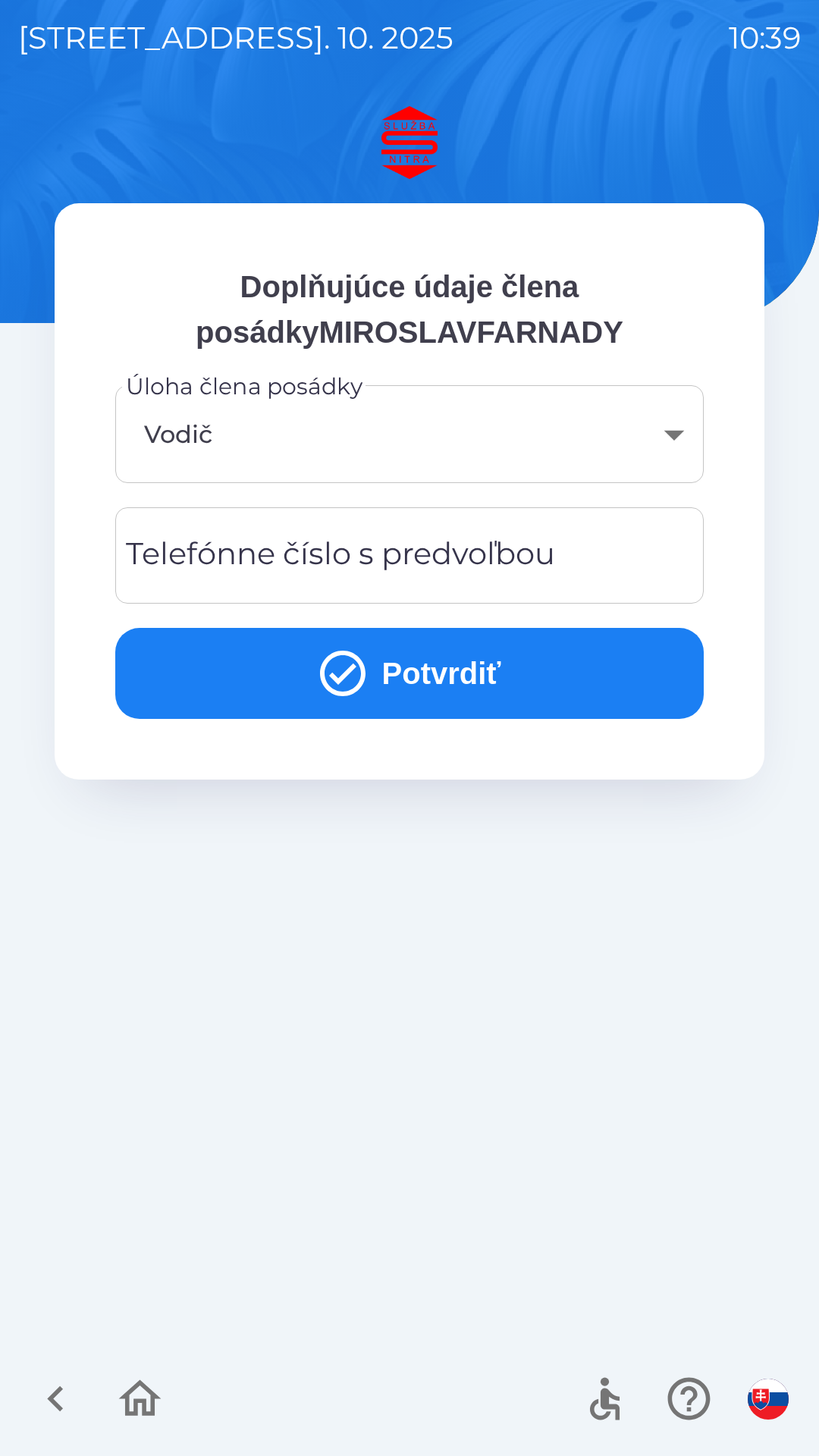  Describe the element at coordinates (409, 309) in the screenshot. I see `p: Doplňujúce údaje člena posádkyMIROSLAVFARNADY` at that location.